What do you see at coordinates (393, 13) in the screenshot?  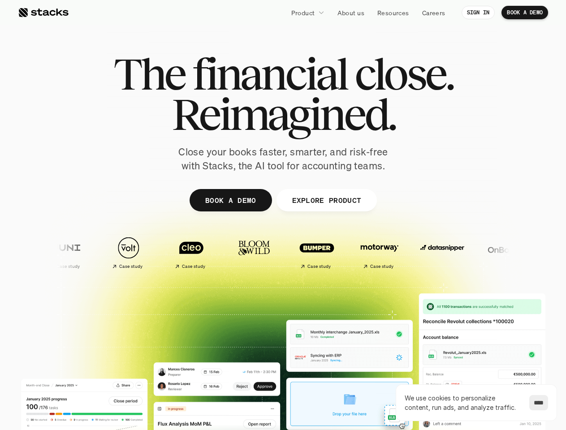 I see `p: Resources` at bounding box center [393, 13].